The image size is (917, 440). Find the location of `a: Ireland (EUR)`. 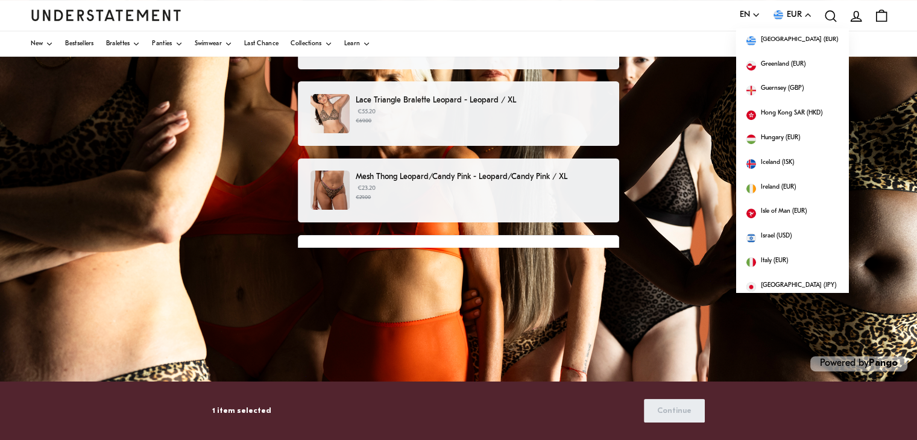

a: Ireland (EUR) is located at coordinates (792, 189).